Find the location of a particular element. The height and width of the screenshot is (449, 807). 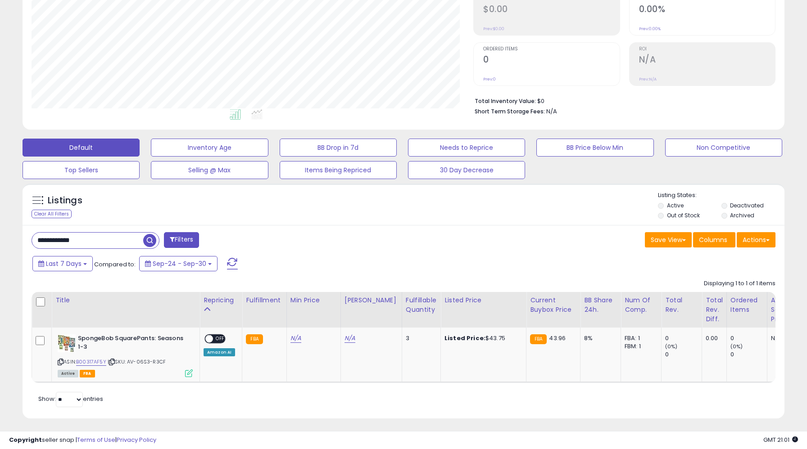

div: Total Rev. is located at coordinates (681, 305).